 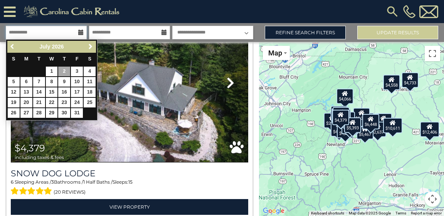 I want to click on span: Next, so click(x=91, y=47).